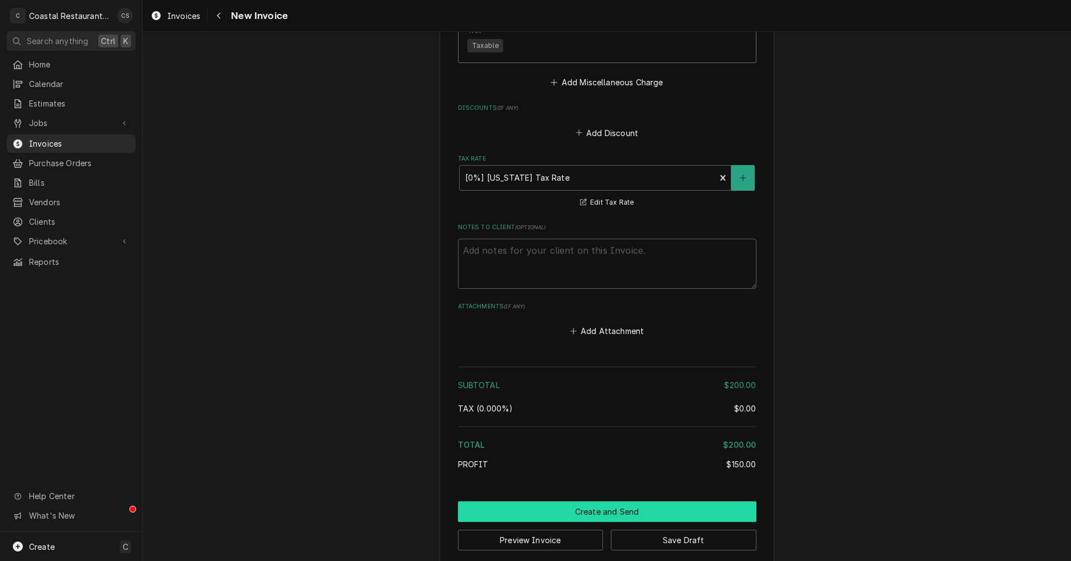 Image resolution: width=1071 pixels, height=561 pixels. What do you see at coordinates (485, 46) in the screenshot?
I see `span: Taxable` at bounding box center [485, 46].